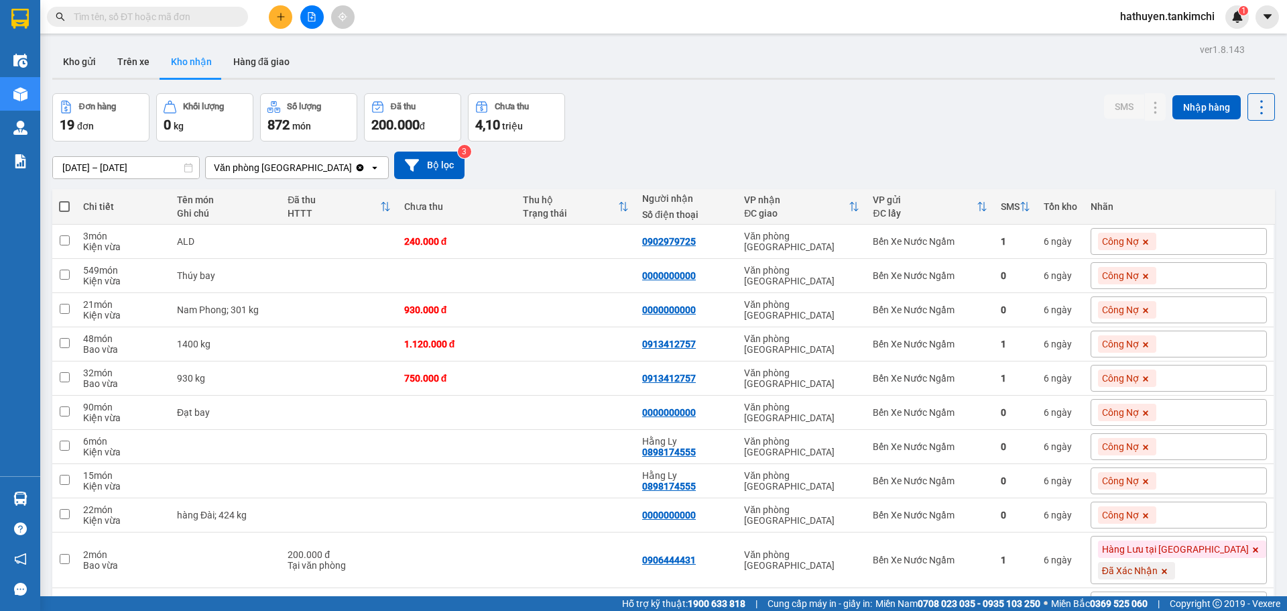 This screenshot has width=1287, height=611. I want to click on span: kg, so click(178, 126).